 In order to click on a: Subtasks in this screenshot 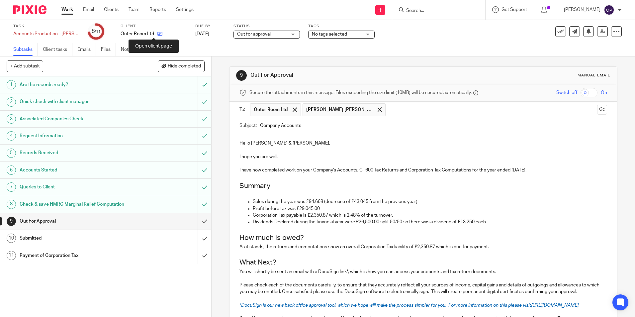, I will do `click(26, 49)`.